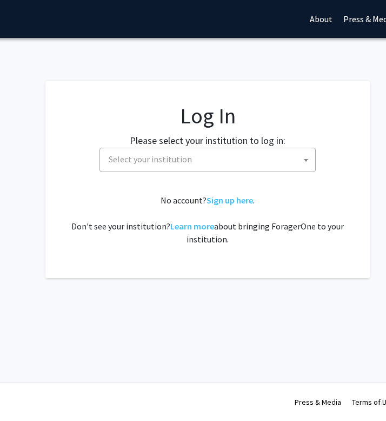 This screenshot has width=386, height=421. I want to click on a: Learn more about bringing ForagerOne to your institution, so click(192, 226).